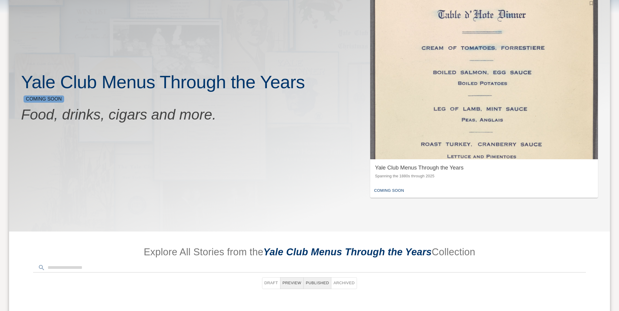  What do you see at coordinates (317, 283) in the screenshot?
I see `button: Published` at bounding box center [317, 283].